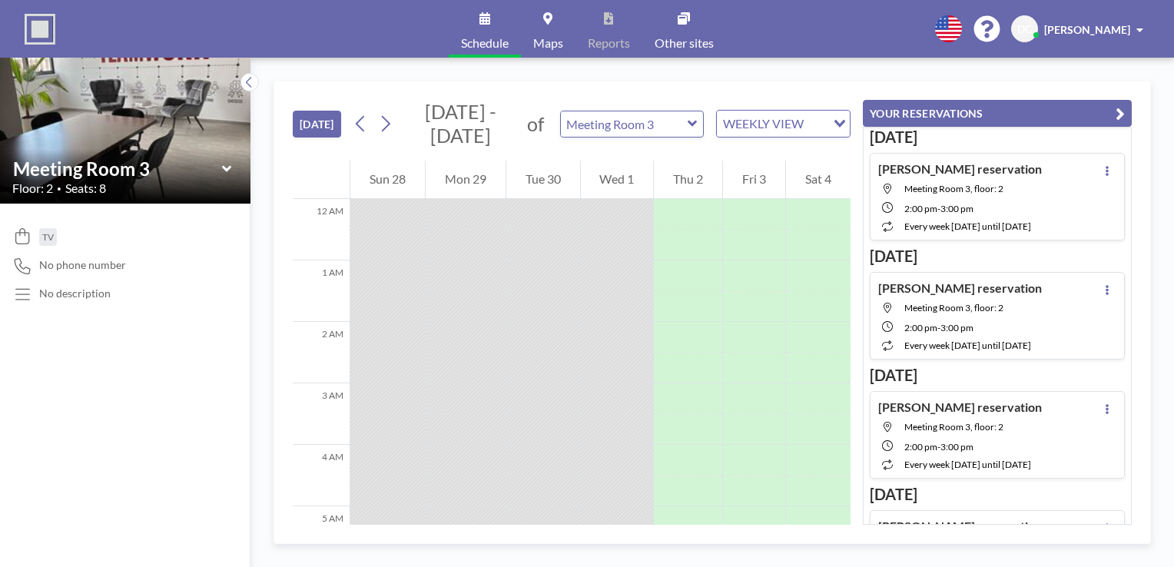 Image resolution: width=1174 pixels, height=567 pixels. I want to click on span: Floor: 2, so click(32, 188).